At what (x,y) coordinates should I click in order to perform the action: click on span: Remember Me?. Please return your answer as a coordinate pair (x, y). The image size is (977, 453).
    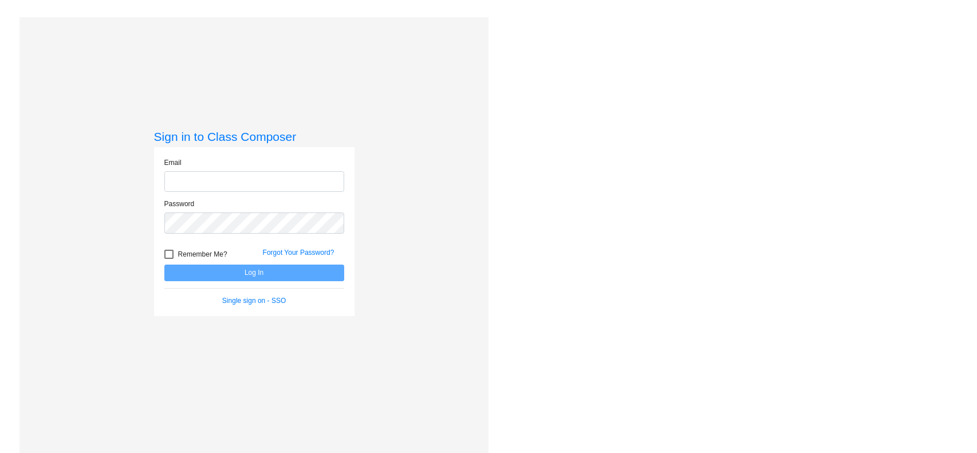
    Looking at the image, I should click on (203, 254).